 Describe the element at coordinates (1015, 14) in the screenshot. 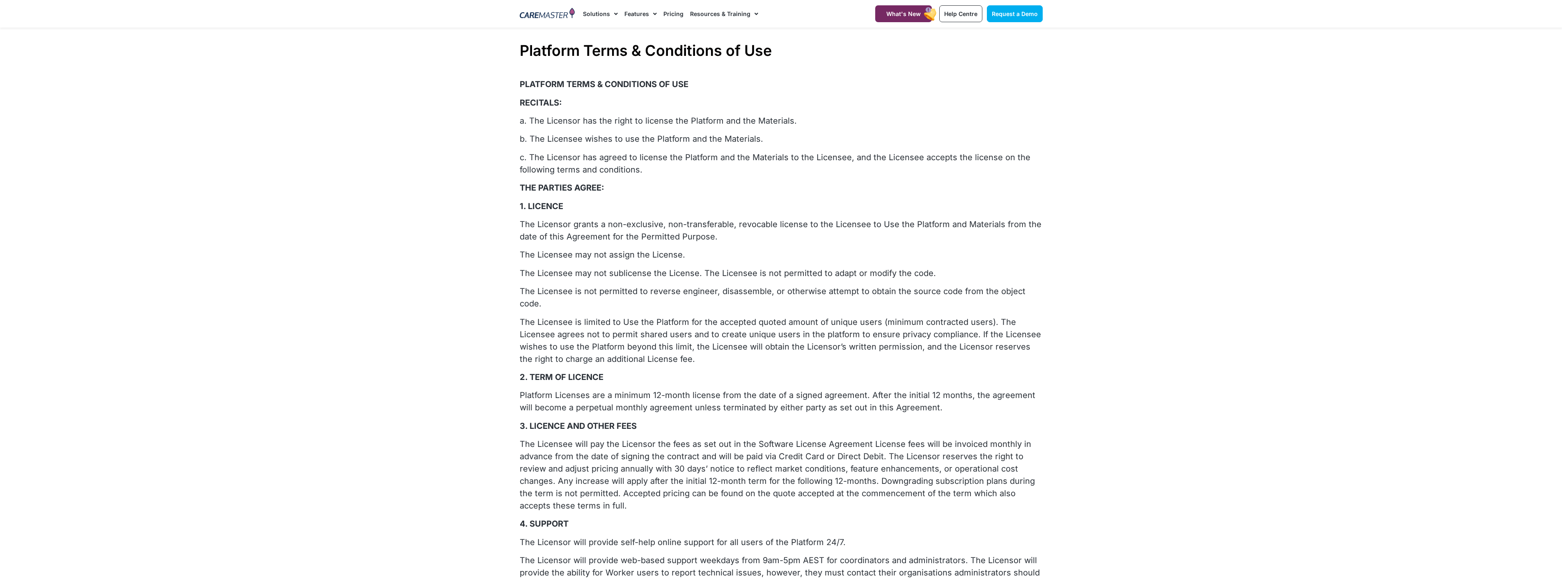

I see `span: Request a Demo` at that location.